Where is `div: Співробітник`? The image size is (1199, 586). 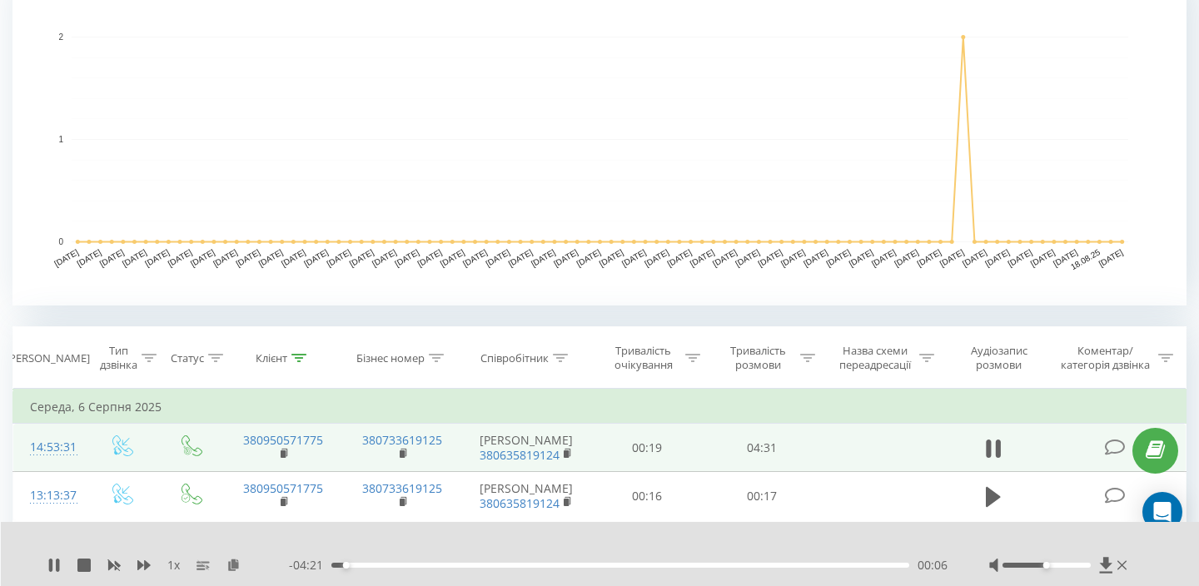
div: Співробітник is located at coordinates (514, 358).